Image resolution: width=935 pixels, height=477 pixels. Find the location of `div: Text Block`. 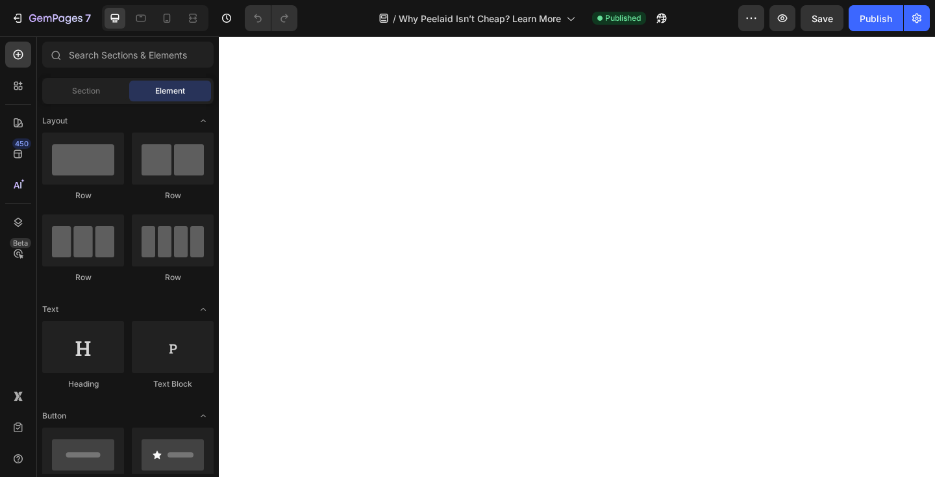

div: Text Block is located at coordinates (173, 384).